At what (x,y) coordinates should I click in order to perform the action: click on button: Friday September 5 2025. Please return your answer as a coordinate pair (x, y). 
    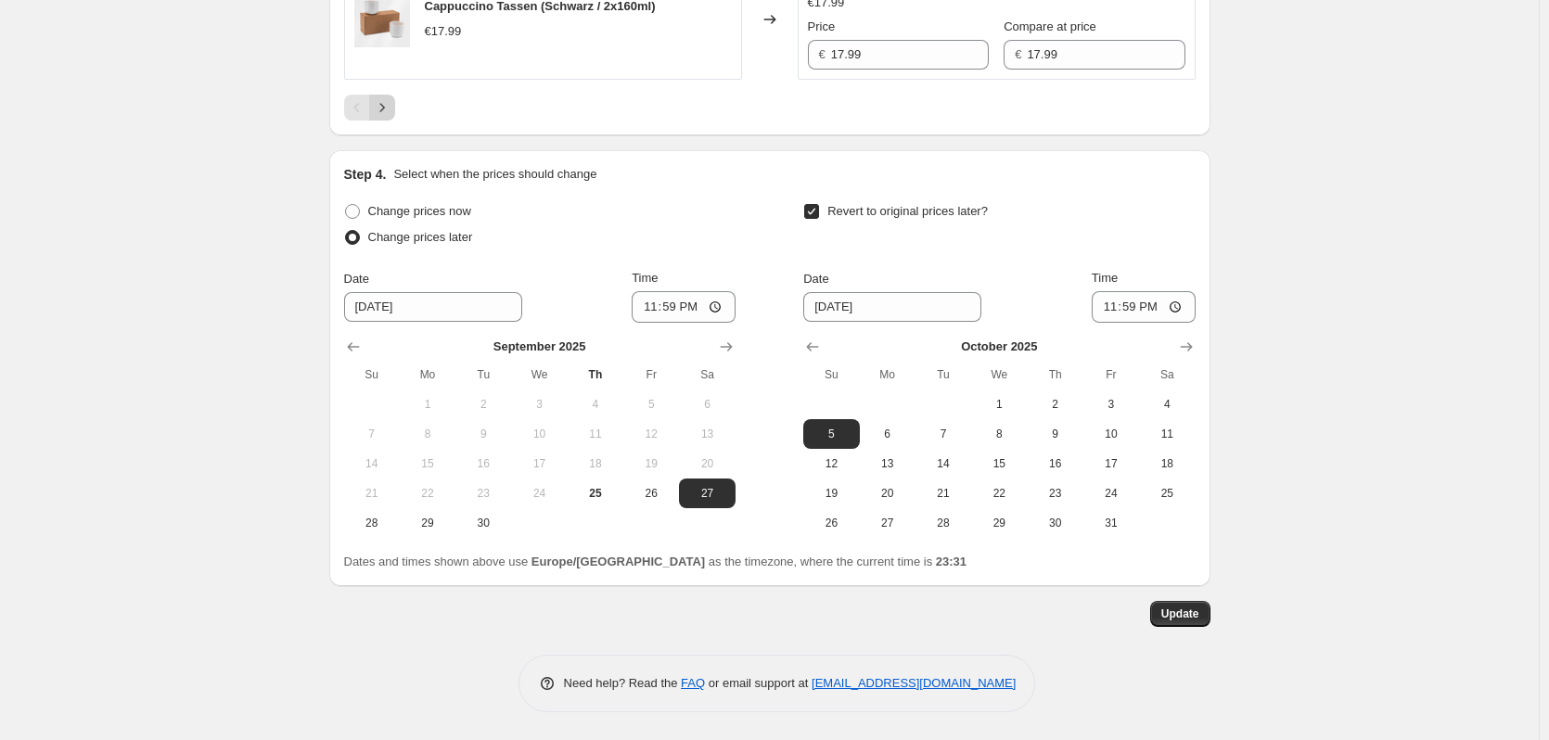
    Looking at the image, I should click on (651, 405).